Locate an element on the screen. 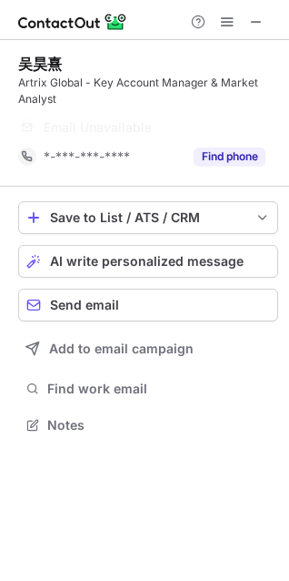  span: Notes is located at coordinates (159, 425).